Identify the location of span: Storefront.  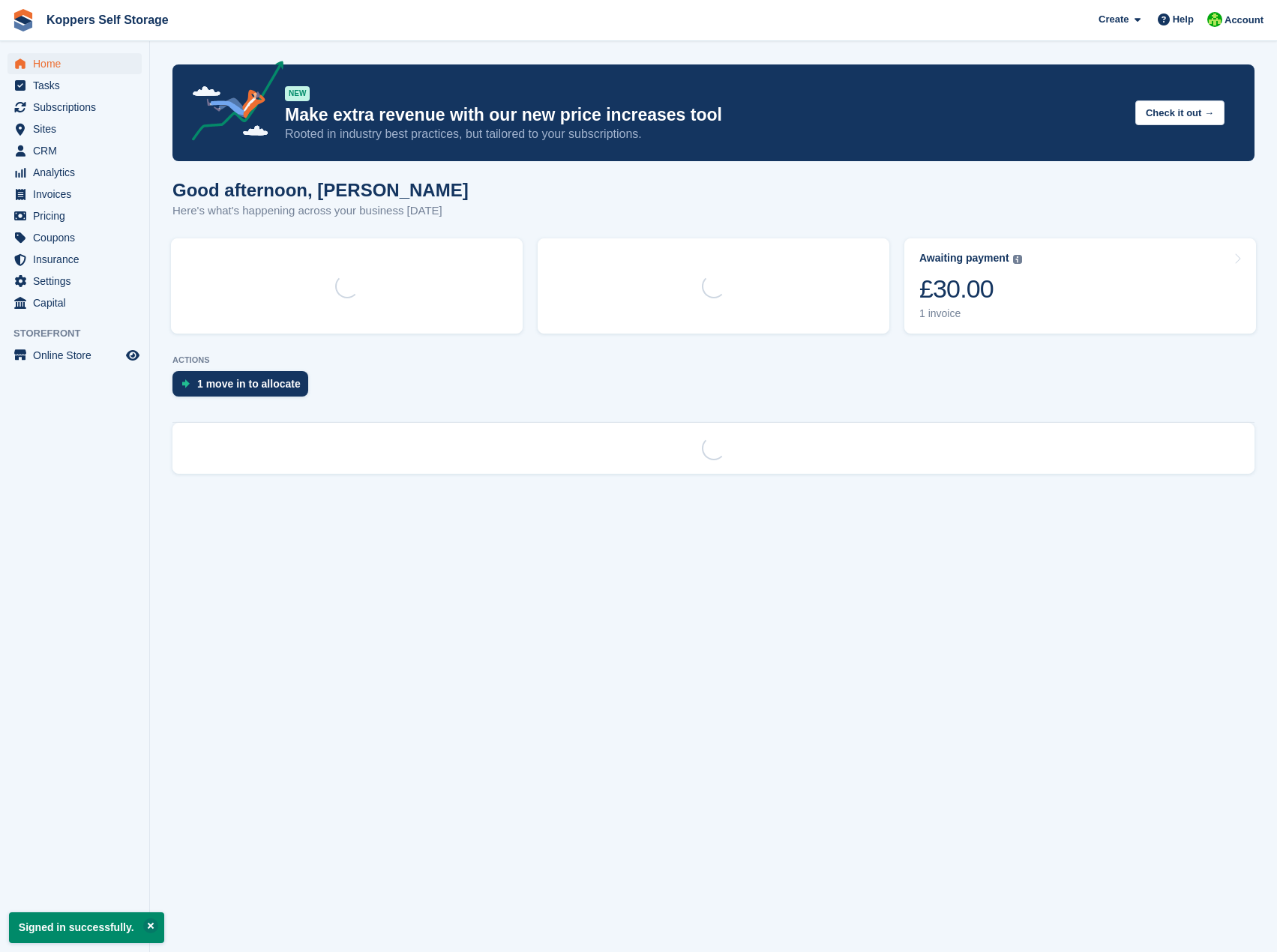
(81, 334).